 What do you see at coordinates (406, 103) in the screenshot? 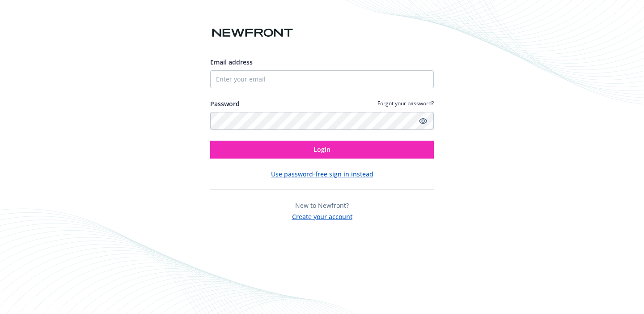
I see `a: Forgot your password?` at bounding box center [406, 103].